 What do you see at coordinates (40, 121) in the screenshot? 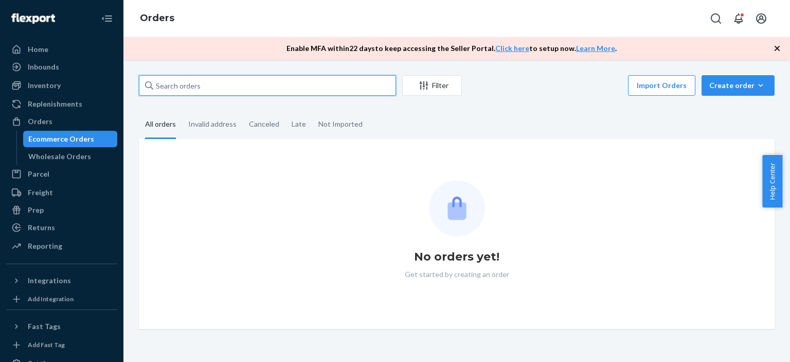
I see `div: Orders` at bounding box center [40, 121].